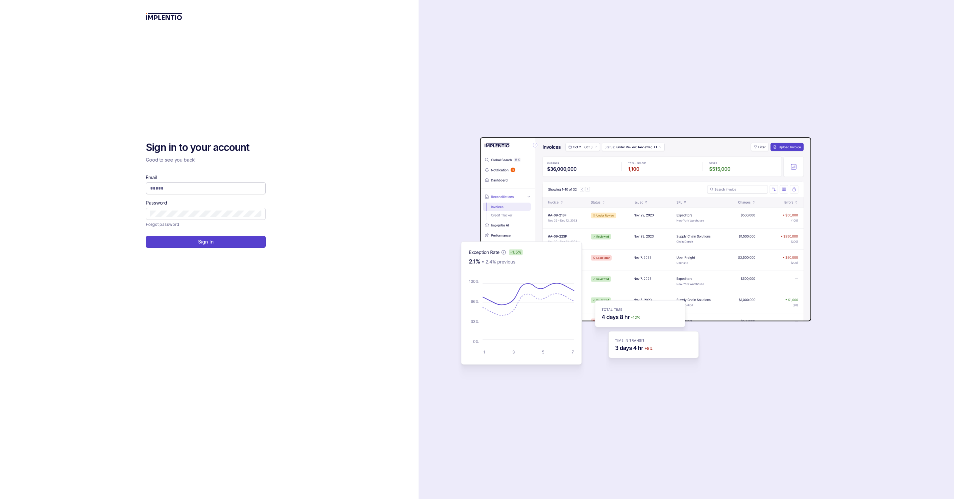 This screenshot has width=959, height=499. Describe the element at coordinates (206, 160) in the screenshot. I see `p: Good to see you back!` at that location.